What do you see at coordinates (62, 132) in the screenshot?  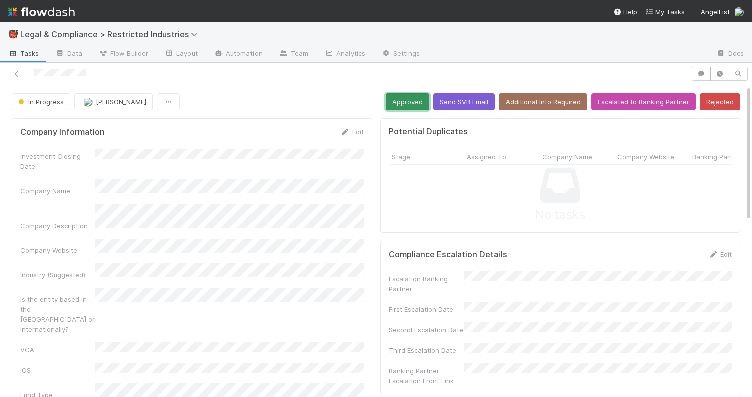 I see `h5: Company Information` at bounding box center [62, 132].